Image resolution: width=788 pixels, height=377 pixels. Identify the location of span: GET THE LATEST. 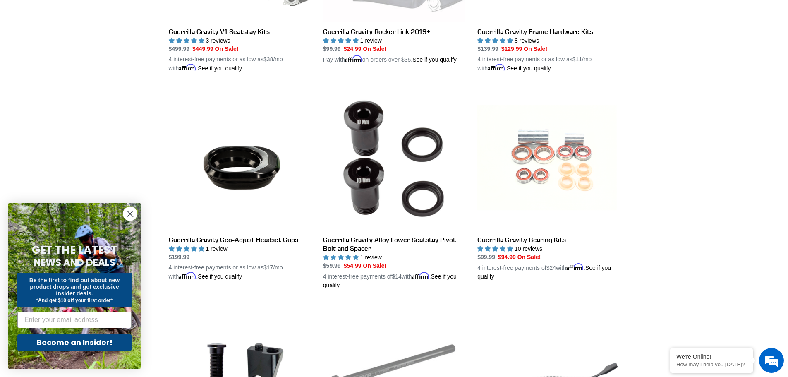
(74, 250).